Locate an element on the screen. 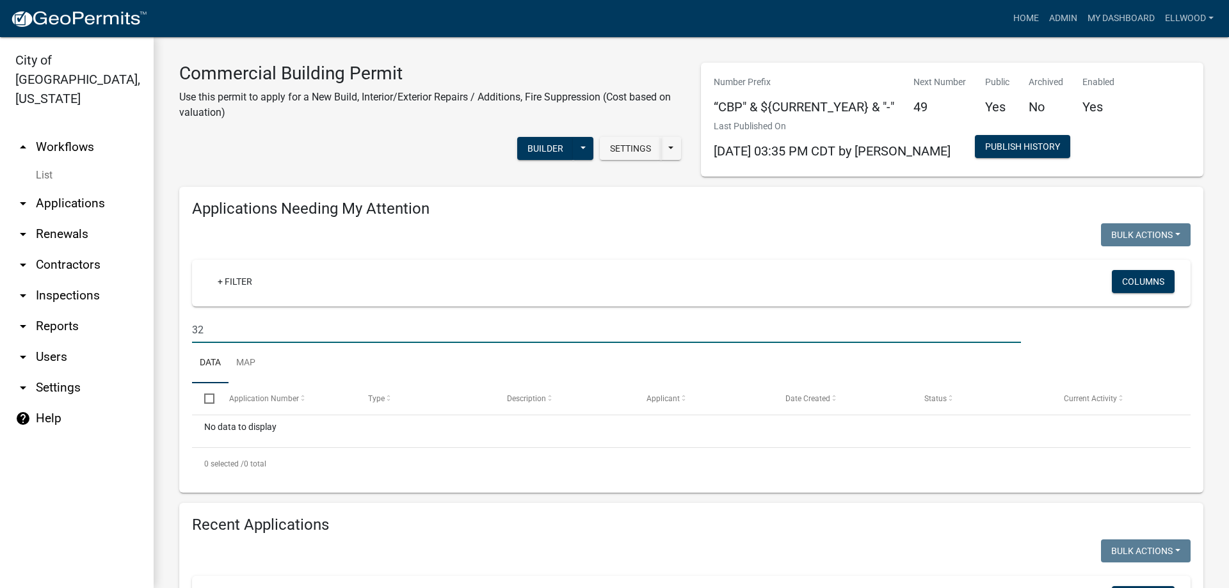 Image resolution: width=1229 pixels, height=588 pixels. h5: No is located at coordinates (1046, 107).